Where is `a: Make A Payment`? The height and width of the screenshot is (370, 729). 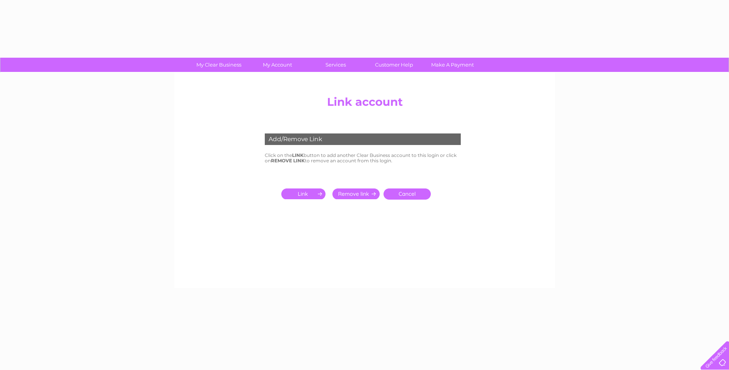 a: Make A Payment is located at coordinates (452, 65).